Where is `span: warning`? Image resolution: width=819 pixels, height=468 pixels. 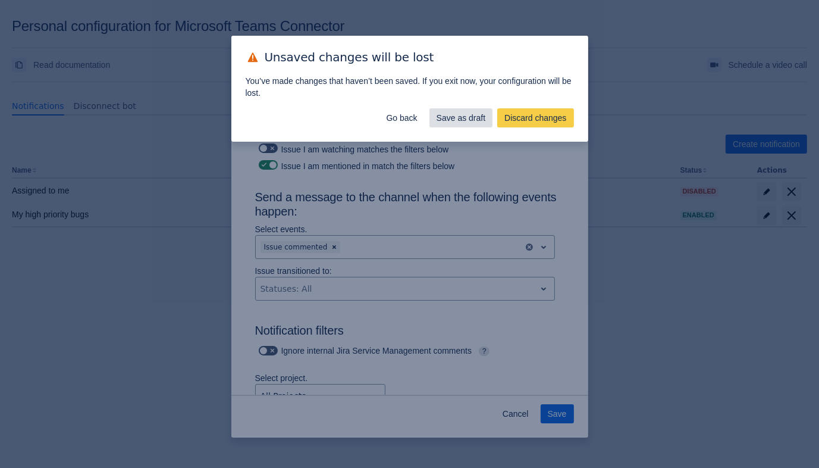
span: warning is located at coordinates (253, 57).